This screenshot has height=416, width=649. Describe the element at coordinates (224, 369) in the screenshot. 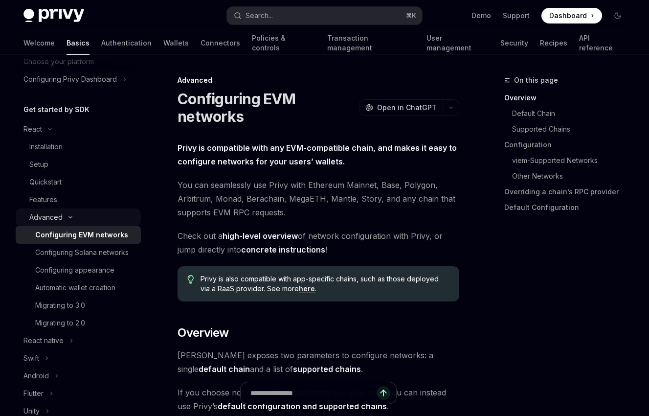

I see `strong: default chain` at that location.